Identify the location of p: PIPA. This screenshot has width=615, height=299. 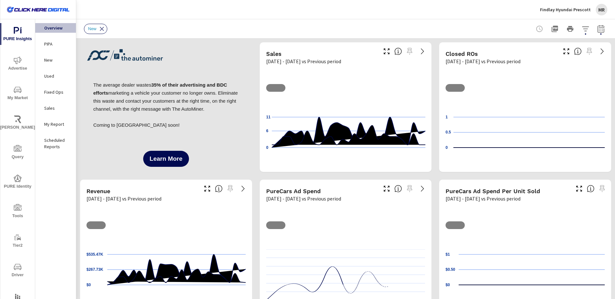
(57, 44).